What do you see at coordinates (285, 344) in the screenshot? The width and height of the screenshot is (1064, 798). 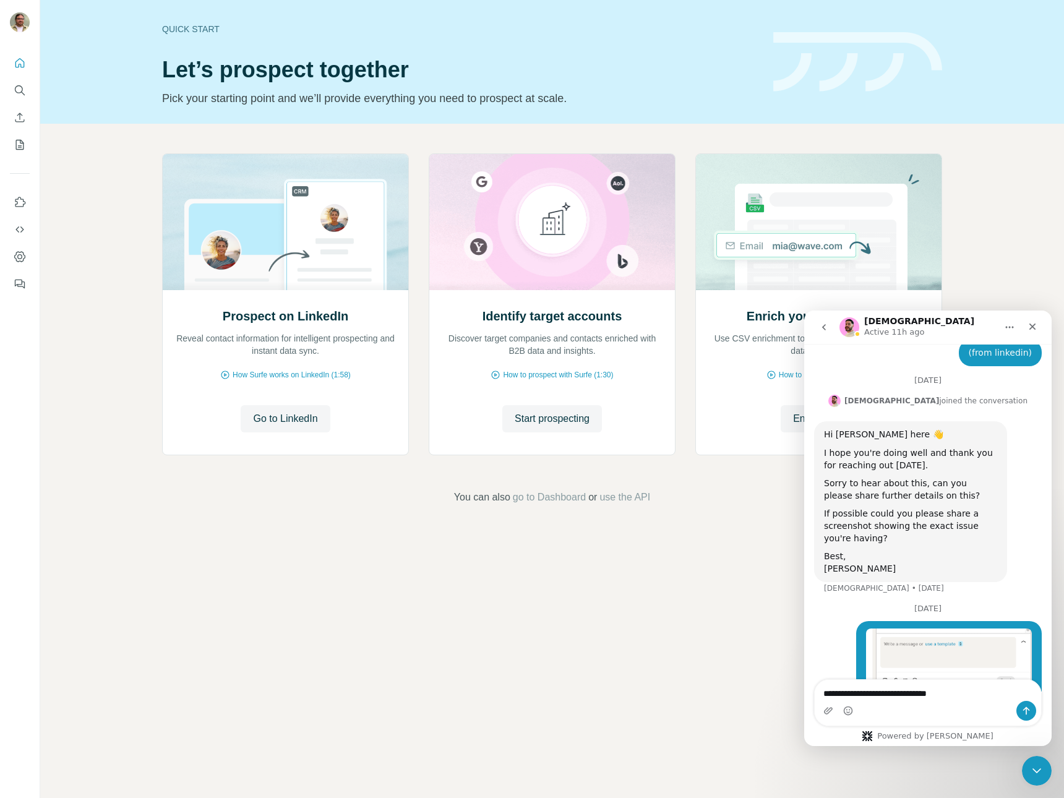 I see `p: Reveal contact information for intelligent prospecting and instant data sync.` at bounding box center [285, 344].